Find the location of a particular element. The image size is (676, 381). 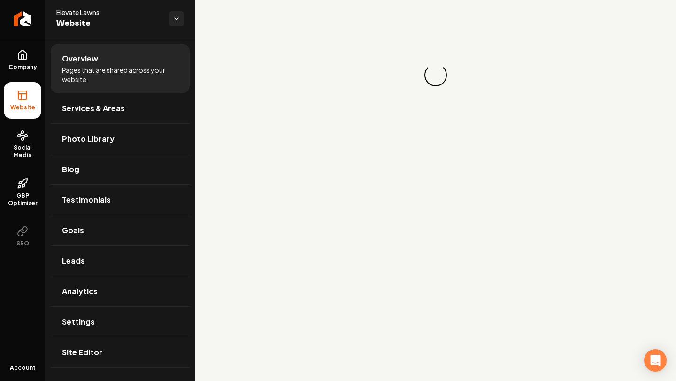

a: Testimonials is located at coordinates (120, 200).